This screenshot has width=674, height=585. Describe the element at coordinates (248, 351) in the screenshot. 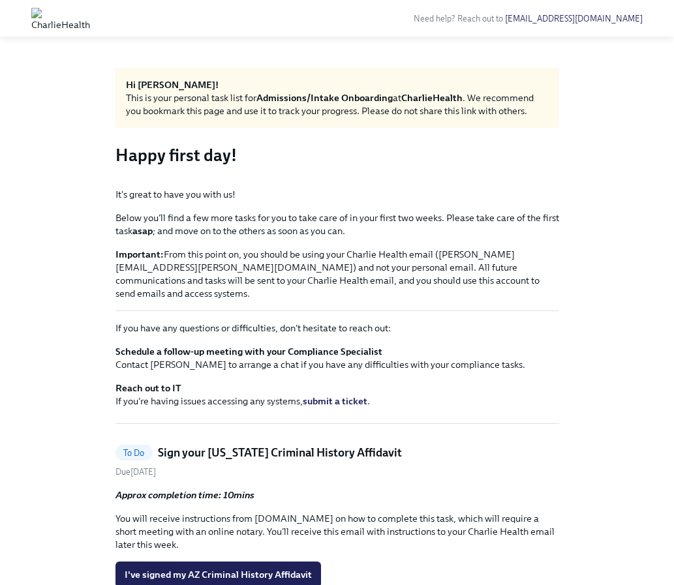

I see `strong: Schedule a follow-up meeting with your Compliance Specialist` at that location.